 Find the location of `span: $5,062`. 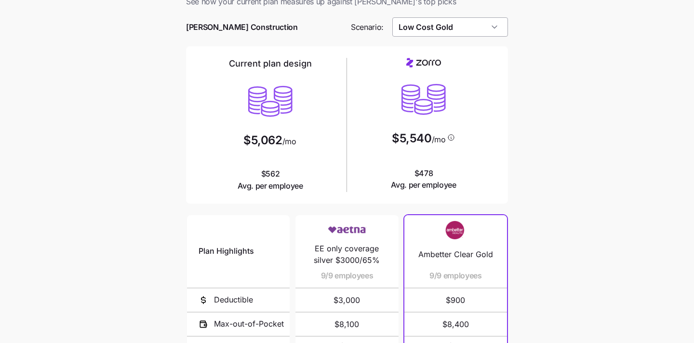

span: $5,062 is located at coordinates (263, 140).